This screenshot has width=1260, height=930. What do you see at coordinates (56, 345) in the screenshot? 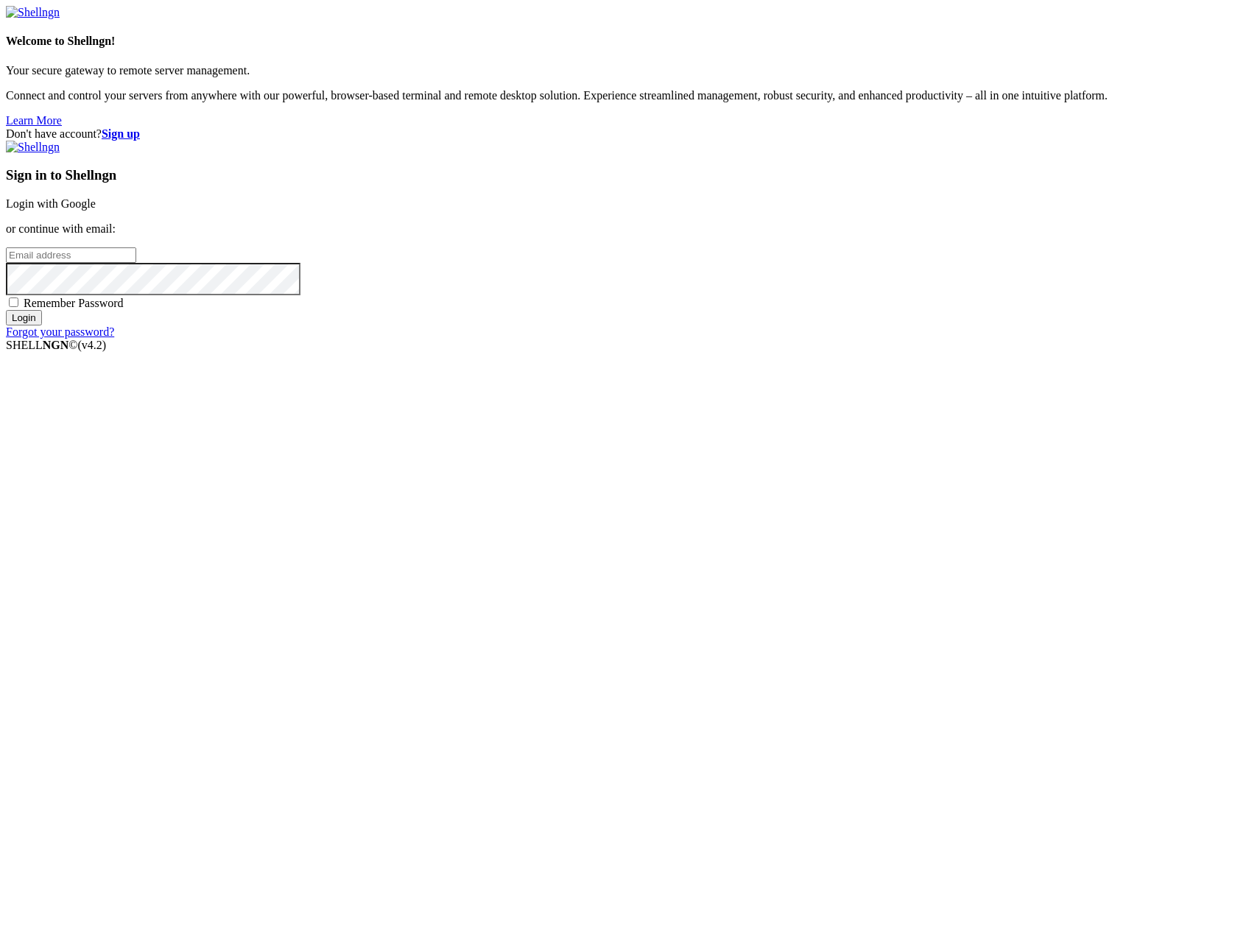
I see `b: NGN` at bounding box center [56, 345].